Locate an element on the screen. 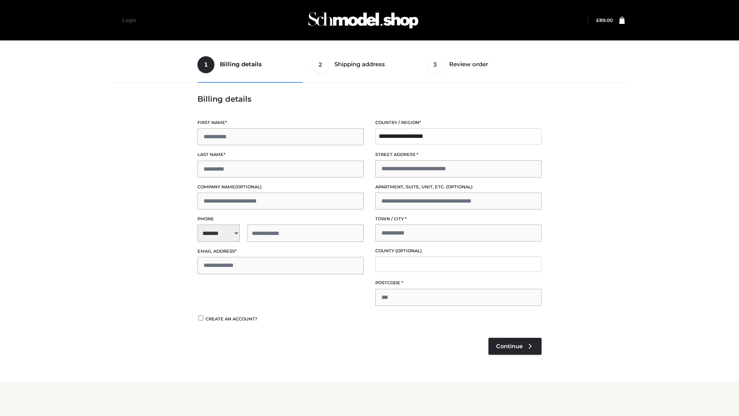  h3: Billing details is located at coordinates (370, 99).